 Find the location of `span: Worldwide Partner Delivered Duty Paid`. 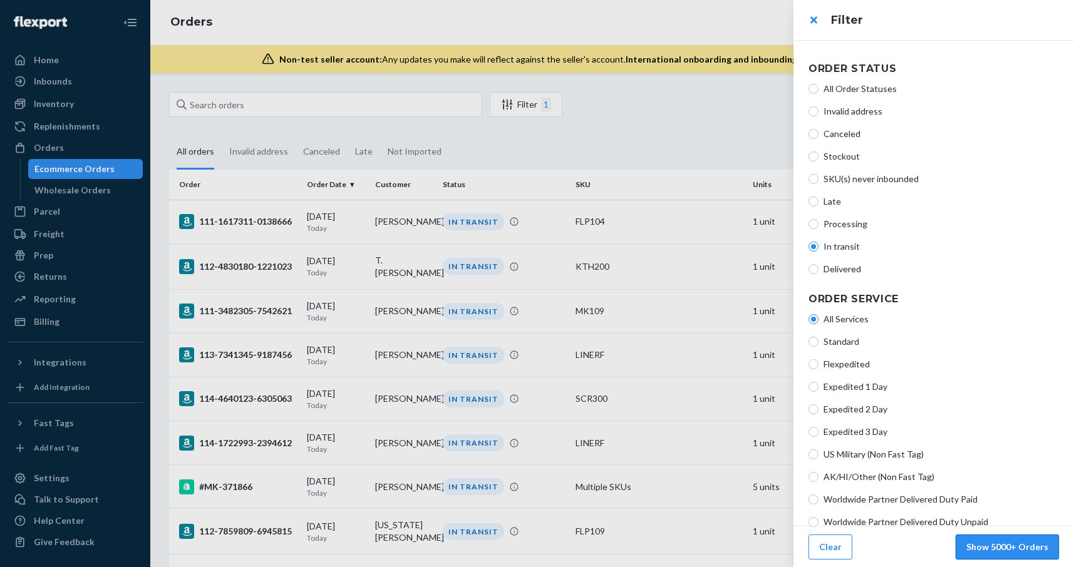

span: Worldwide Partner Delivered Duty Paid is located at coordinates (941, 500).